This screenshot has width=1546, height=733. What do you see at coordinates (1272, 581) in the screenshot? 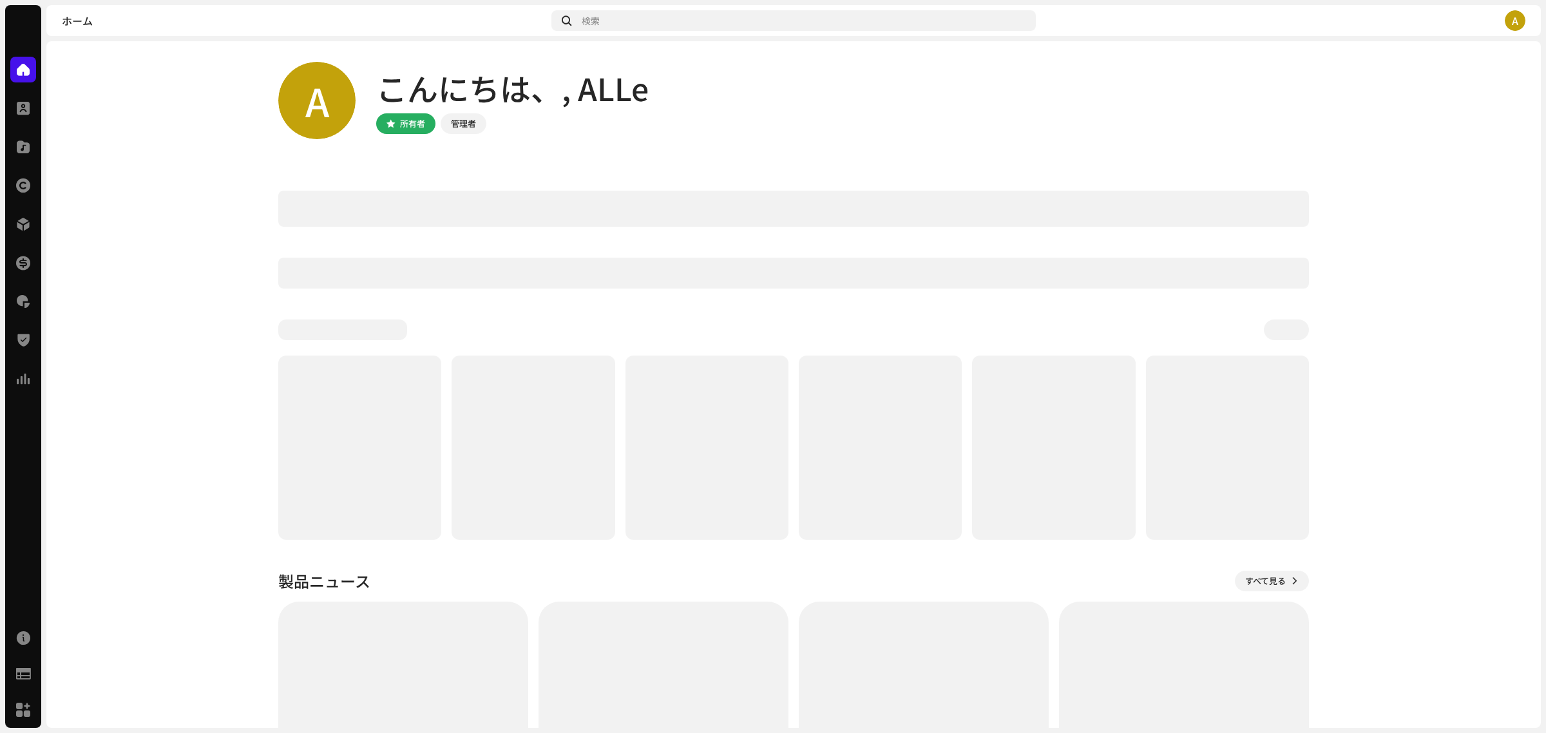
I see `button: すべて見る` at bounding box center [1272, 581].